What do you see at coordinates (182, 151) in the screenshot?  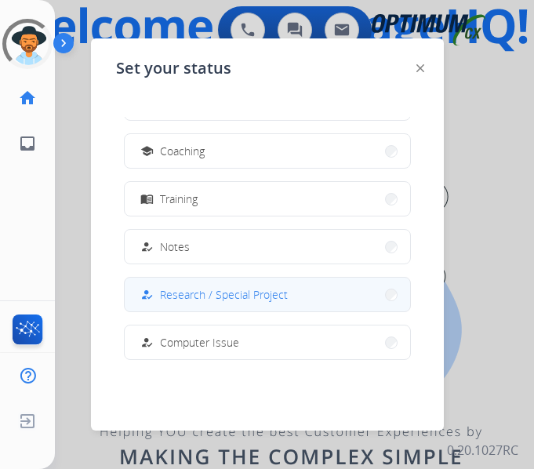 I see `span: Coaching` at bounding box center [182, 151].